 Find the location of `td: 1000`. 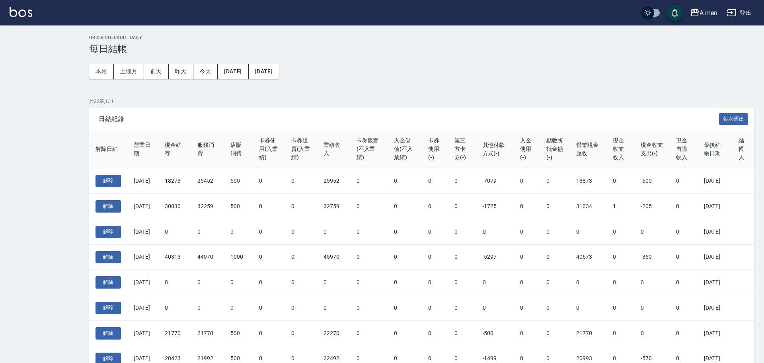

td: 1000 is located at coordinates (238, 257).